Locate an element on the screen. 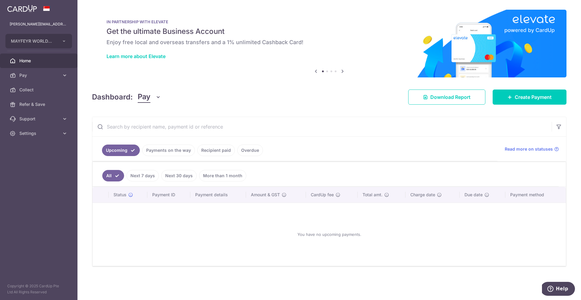 The height and width of the screenshot is (300, 581). span: MAYFEYR WORLDWIDE PTE. LTD. is located at coordinates (33, 41).